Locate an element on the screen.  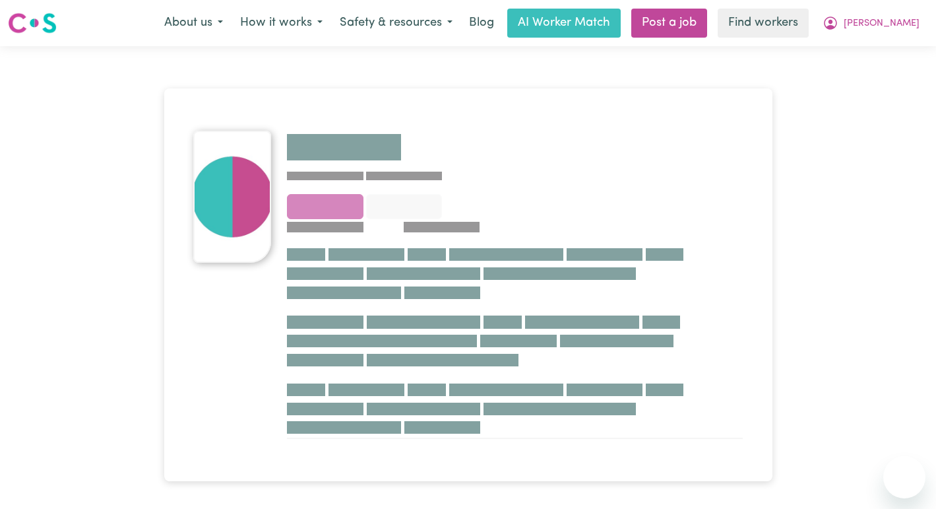
a: AI Worker Match is located at coordinates (564, 23).